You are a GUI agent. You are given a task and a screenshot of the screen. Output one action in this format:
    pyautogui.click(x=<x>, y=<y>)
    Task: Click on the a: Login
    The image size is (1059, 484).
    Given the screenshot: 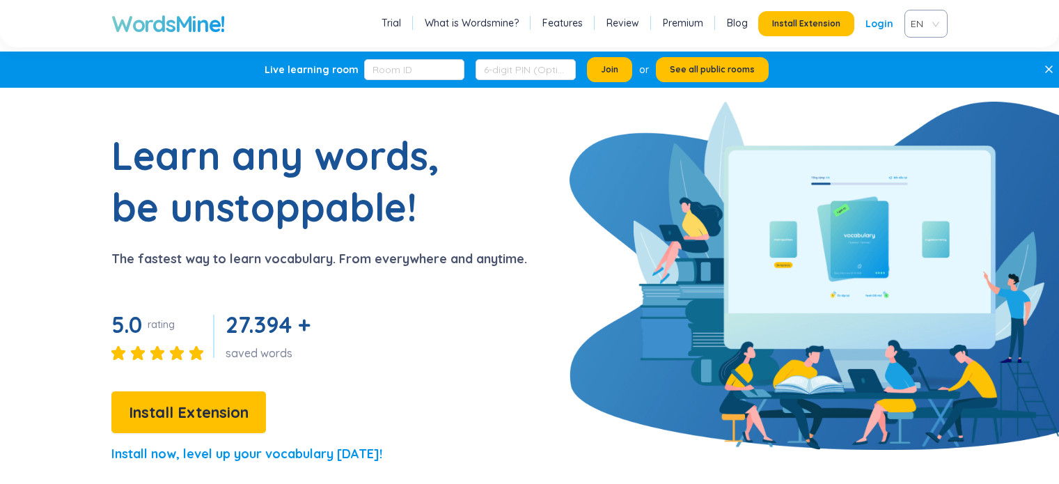 What is the action you would take?
    pyautogui.click(x=879, y=24)
    